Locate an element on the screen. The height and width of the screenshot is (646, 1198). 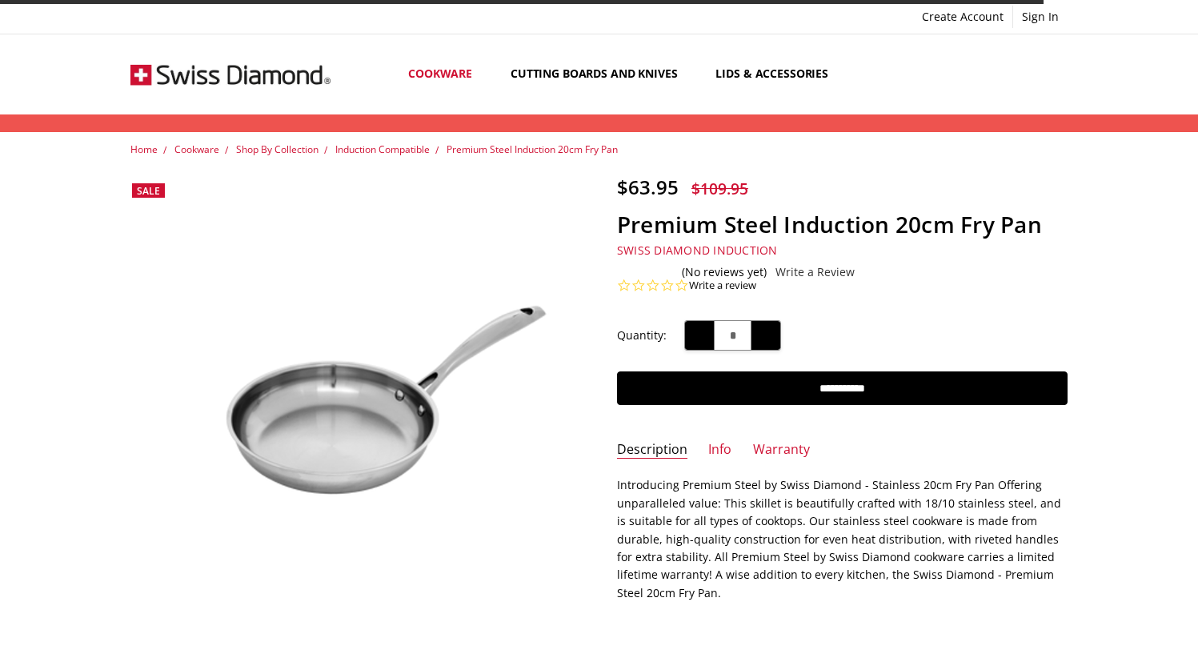
a: Description is located at coordinates (652, 450).